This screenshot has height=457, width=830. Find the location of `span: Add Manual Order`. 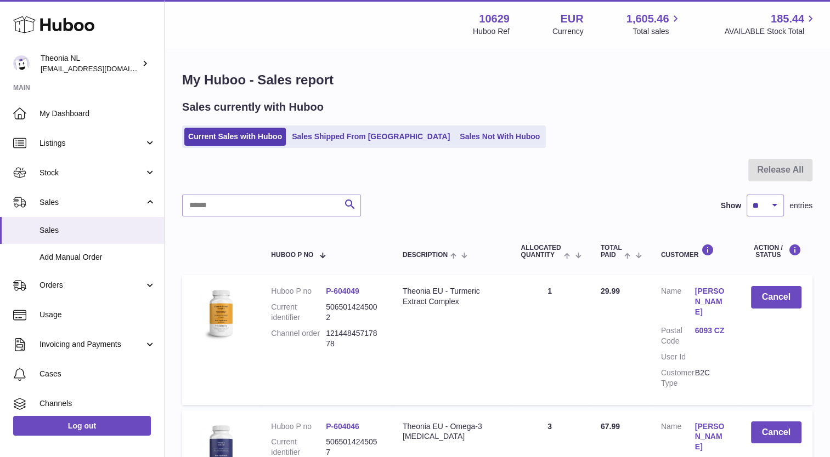

span: Add Manual Order is located at coordinates (98, 257).